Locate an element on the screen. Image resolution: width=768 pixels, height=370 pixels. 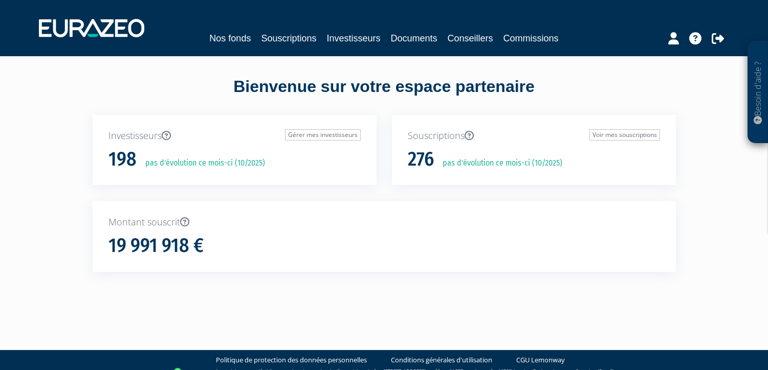
a: Conseillers is located at coordinates (470, 38).